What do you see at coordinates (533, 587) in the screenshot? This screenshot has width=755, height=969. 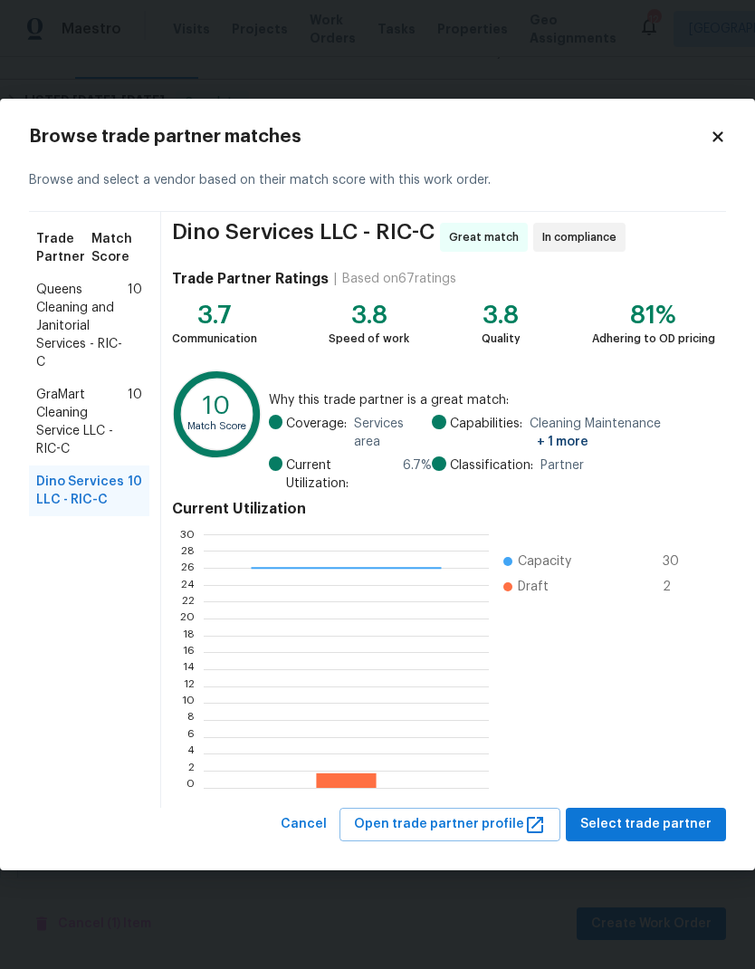 I see `span: Draft` at bounding box center [533, 587].